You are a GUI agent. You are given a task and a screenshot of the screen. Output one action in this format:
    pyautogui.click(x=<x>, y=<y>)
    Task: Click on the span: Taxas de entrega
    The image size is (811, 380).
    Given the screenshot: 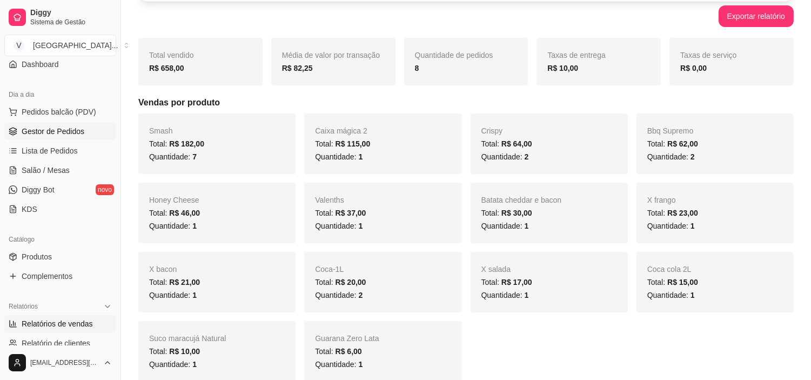 What is the action you would take?
    pyautogui.click(x=576, y=55)
    